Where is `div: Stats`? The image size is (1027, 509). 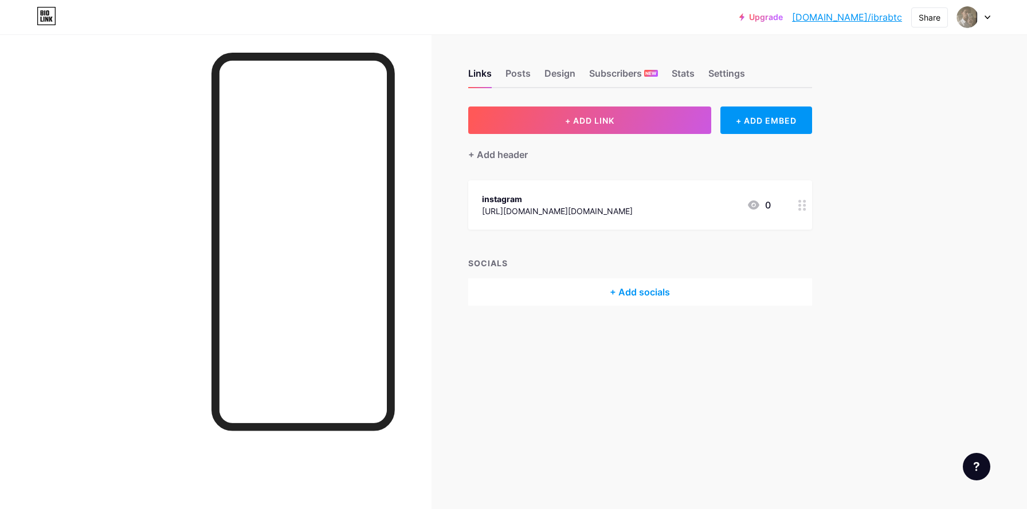
div: Stats is located at coordinates (683, 77).